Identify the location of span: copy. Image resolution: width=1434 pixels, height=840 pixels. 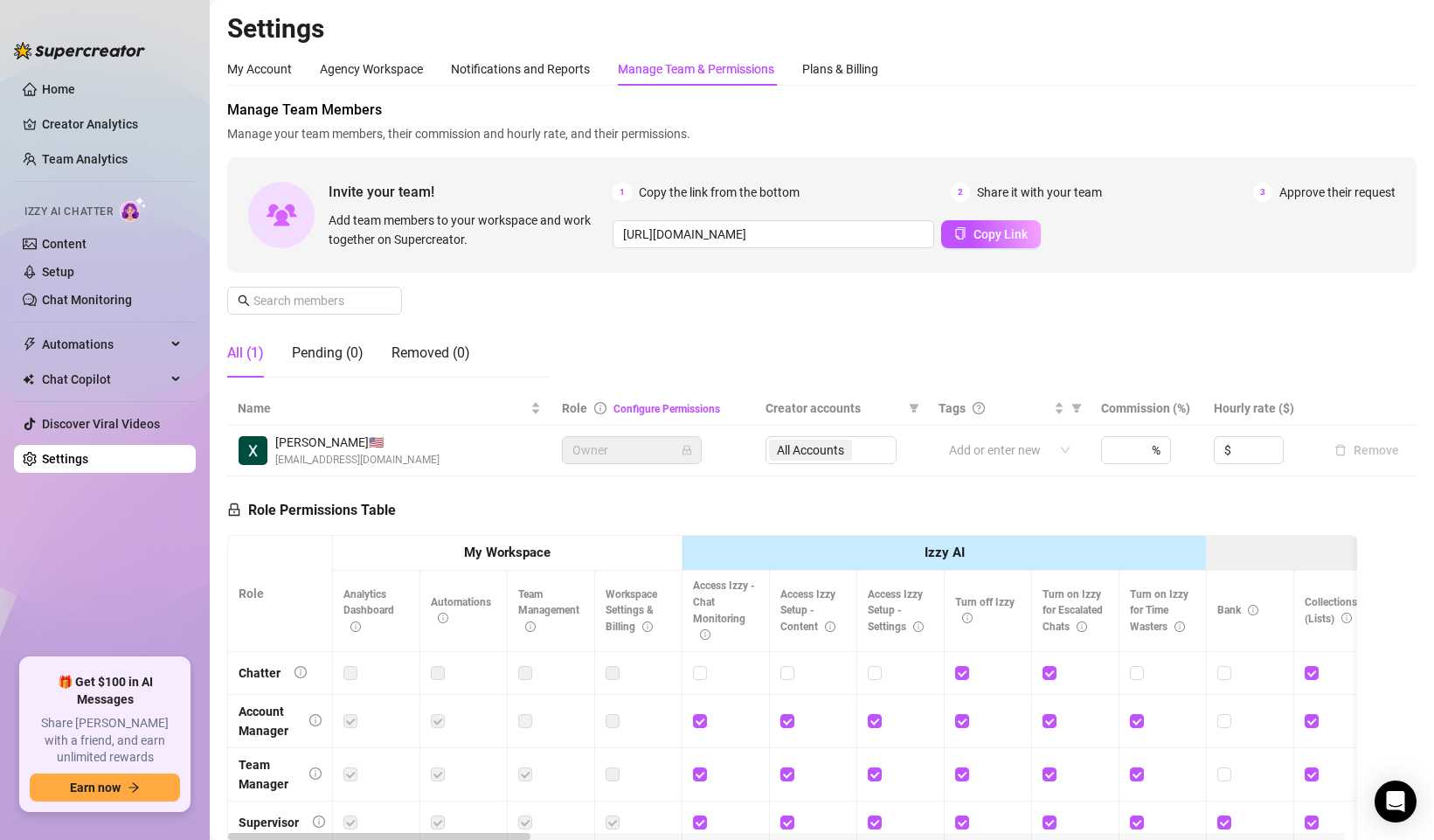
(960, 233).